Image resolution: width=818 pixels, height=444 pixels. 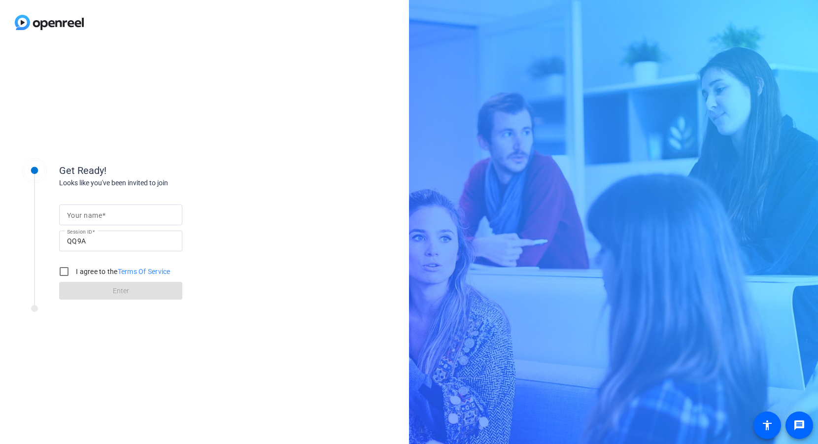 I want to click on mat-label: Session ID, so click(x=79, y=232).